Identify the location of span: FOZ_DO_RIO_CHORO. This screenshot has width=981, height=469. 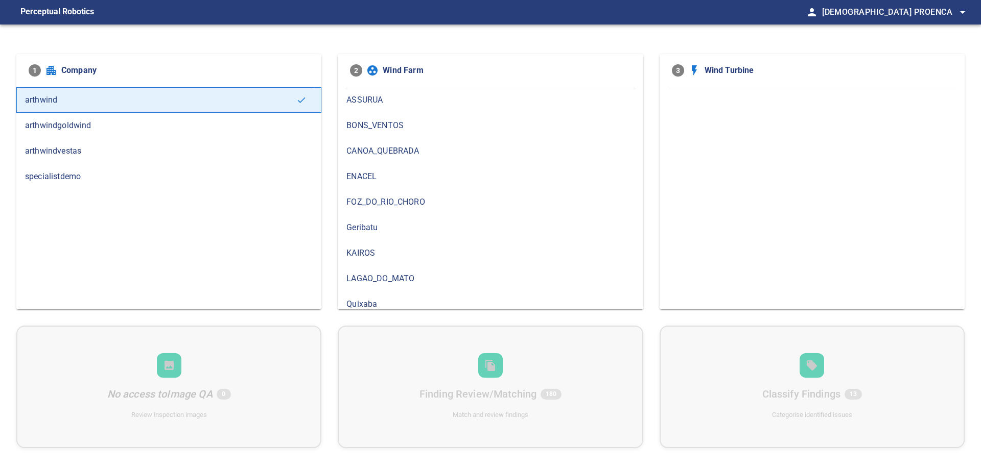
(490, 202).